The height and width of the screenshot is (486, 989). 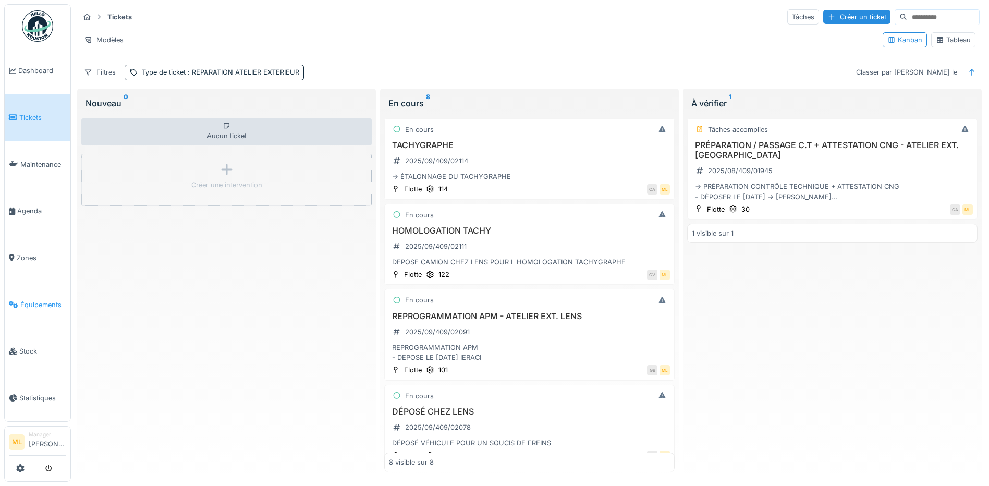 What do you see at coordinates (428, 103) in the screenshot?
I see `sup: 8` at bounding box center [428, 103].